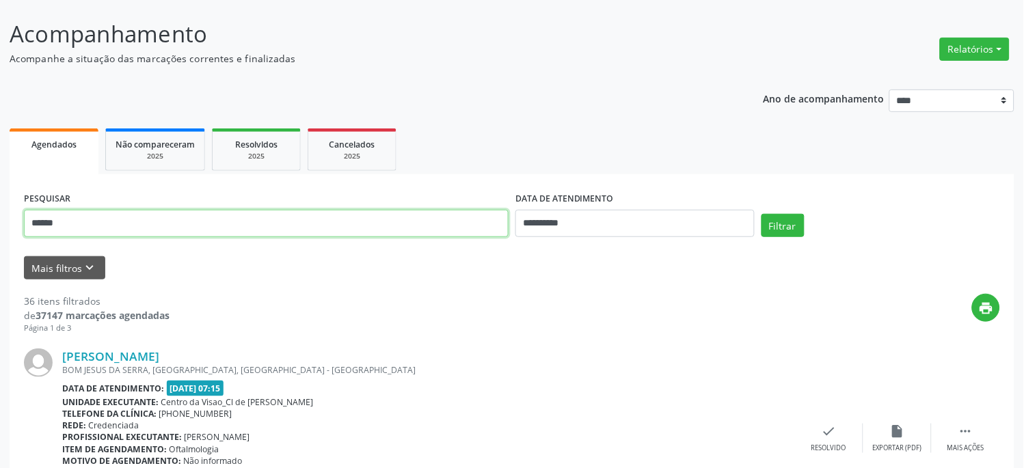 This screenshot has width=1024, height=468. Describe the element at coordinates (47, 199) in the screenshot. I see `label: PESQUISAR` at that location.